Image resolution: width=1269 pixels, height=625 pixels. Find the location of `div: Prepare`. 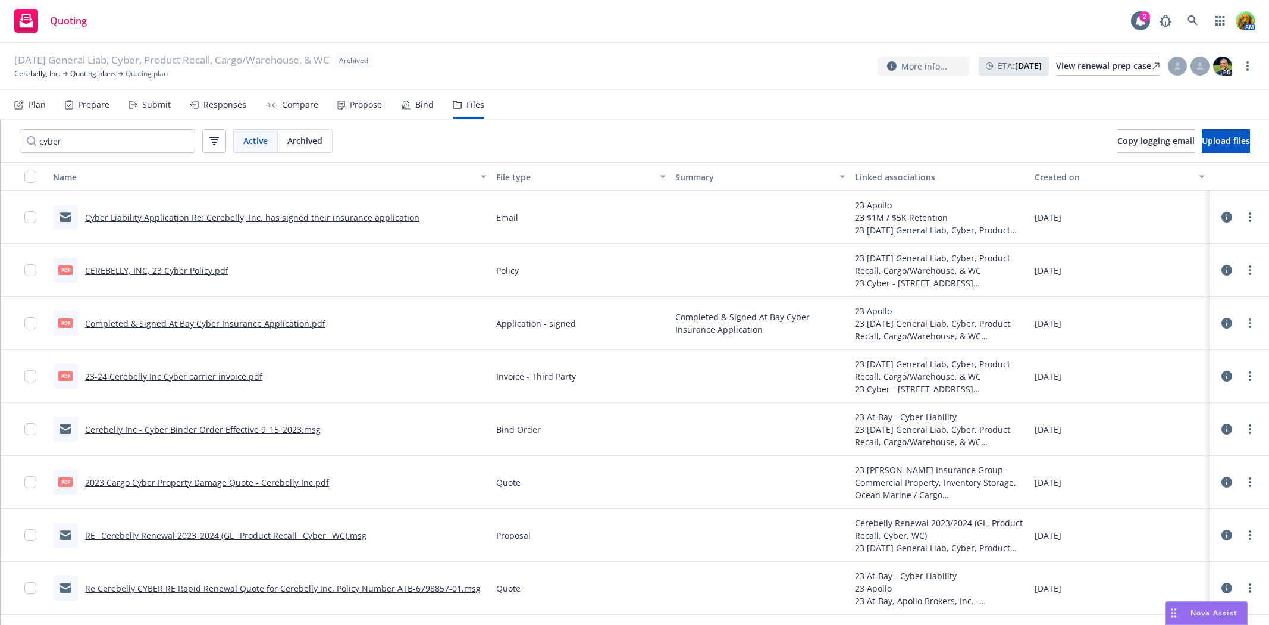

div: Prepare is located at coordinates (93, 105).